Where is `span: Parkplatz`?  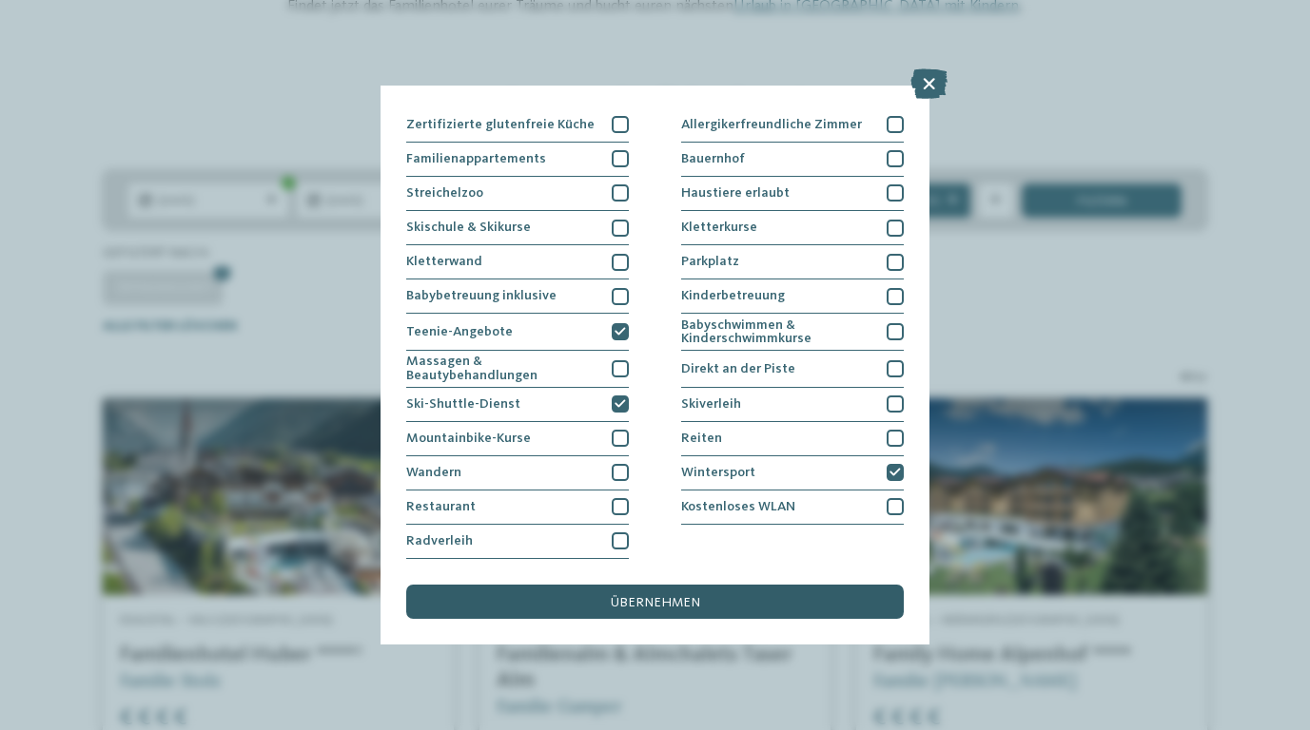
span: Parkplatz is located at coordinates (709, 262).